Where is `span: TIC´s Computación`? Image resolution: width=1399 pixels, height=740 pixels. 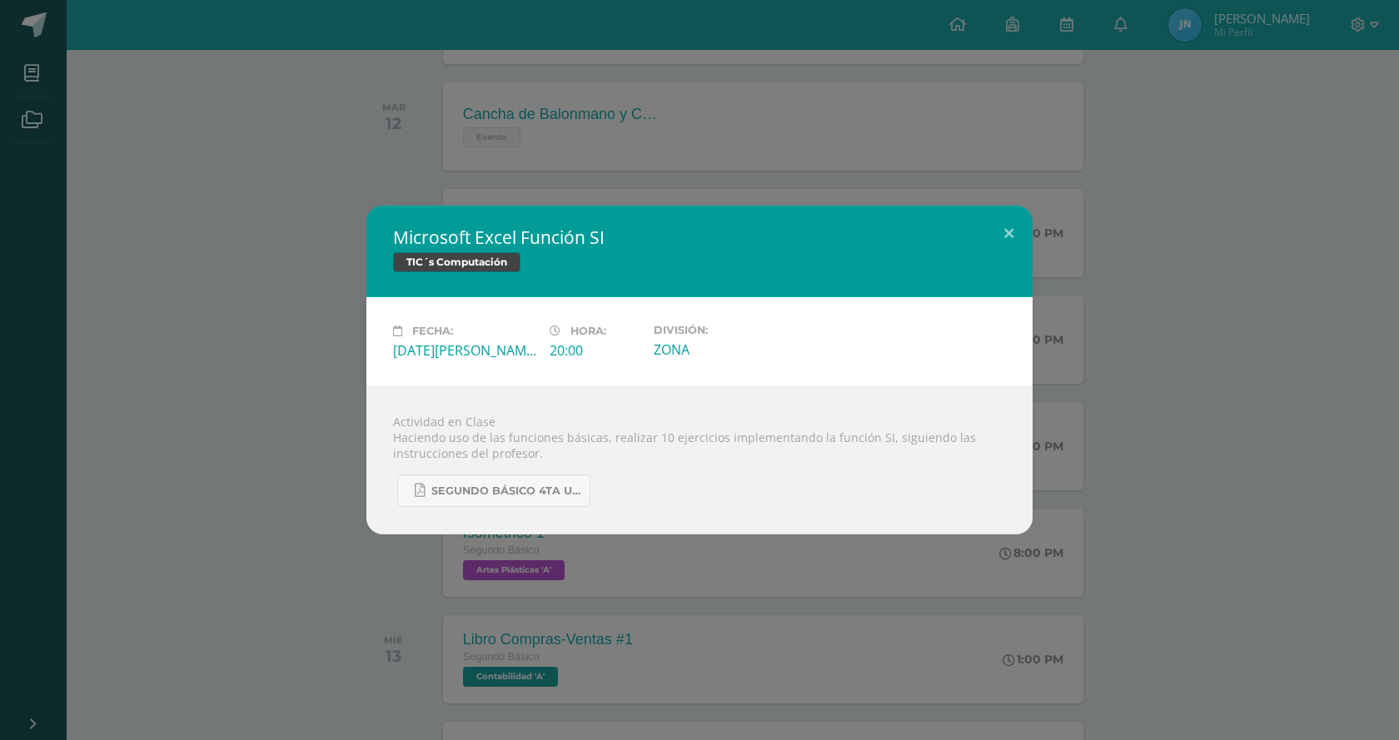 span: TIC´s Computación is located at coordinates (456, 262).